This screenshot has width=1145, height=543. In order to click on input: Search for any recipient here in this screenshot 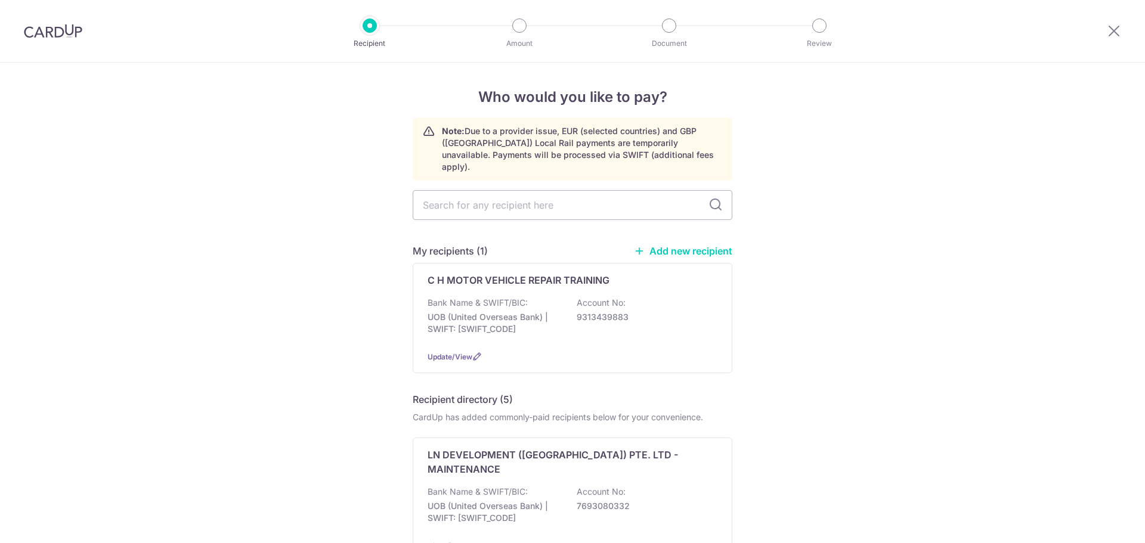, I will do `click(573, 205)`.